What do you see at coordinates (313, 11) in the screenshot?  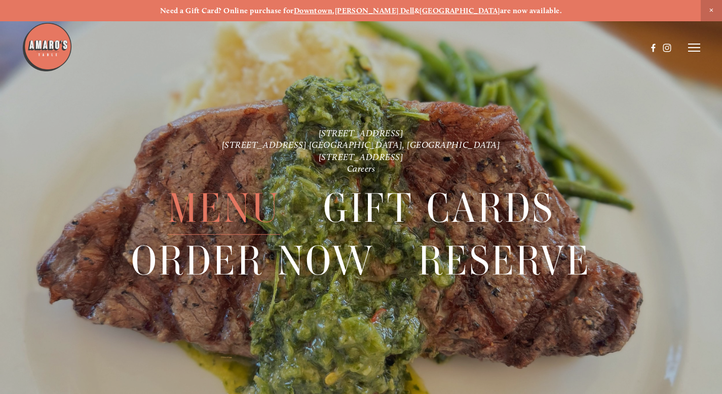 I see `a: Downtown` at bounding box center [313, 11].